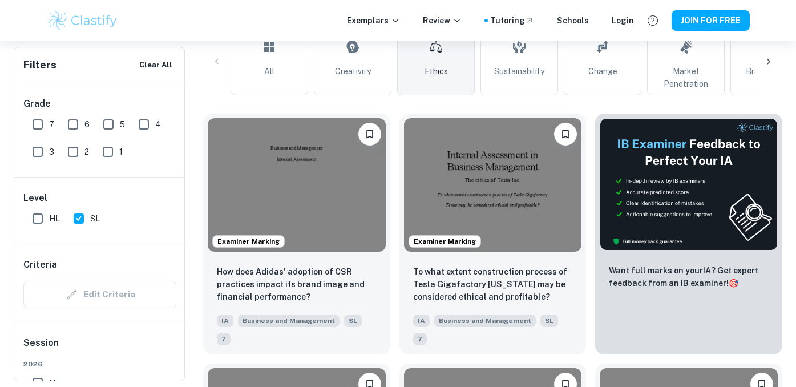 This screenshot has width=796, height=387. What do you see at coordinates (373, 21) in the screenshot?
I see `p: Exemplars` at bounding box center [373, 21].